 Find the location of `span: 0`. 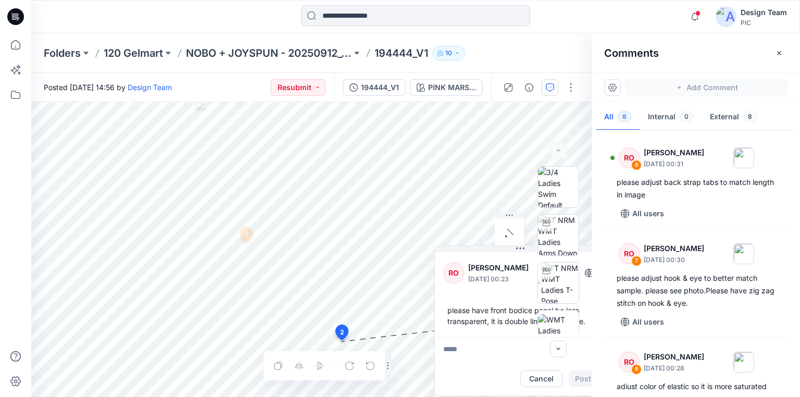

span: 0 is located at coordinates (686, 117).